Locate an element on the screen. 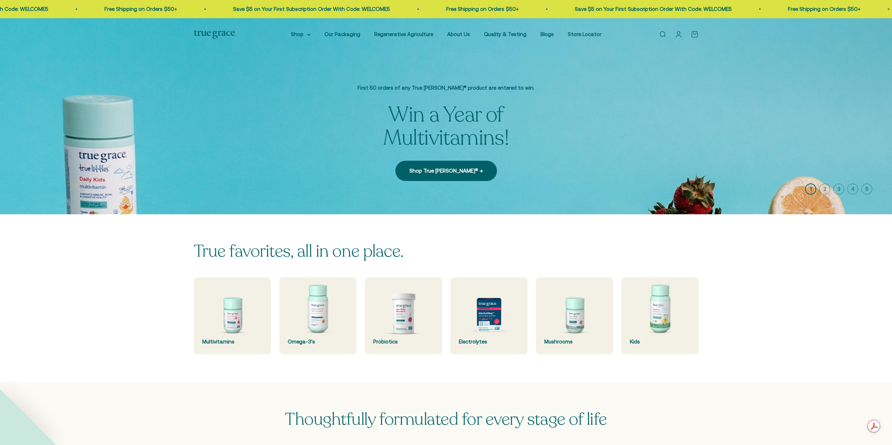 Image resolution: width=892 pixels, height=445 pixels. a: Omega-3's is located at coordinates (318, 316).